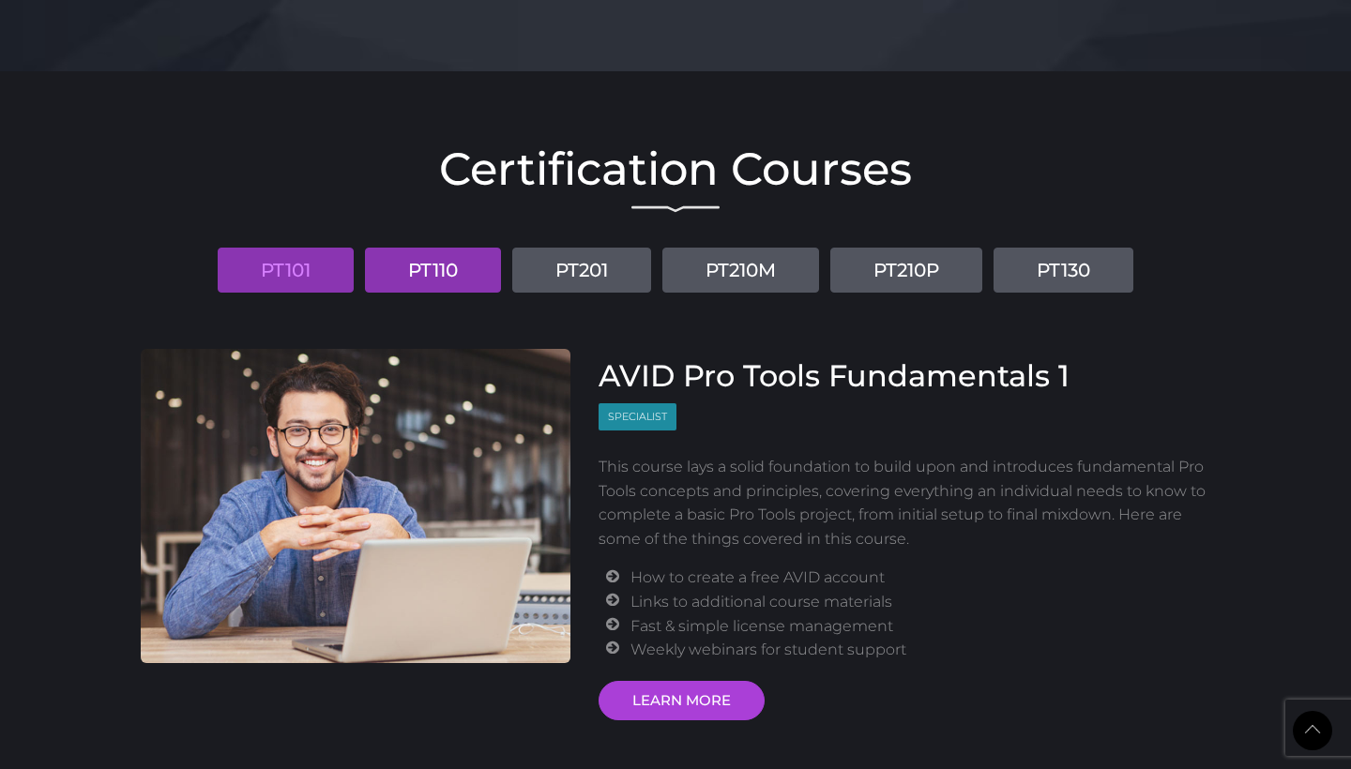 This screenshot has width=1351, height=769. What do you see at coordinates (675, 209) in the screenshot?
I see `img: decorative line` at bounding box center [675, 209].